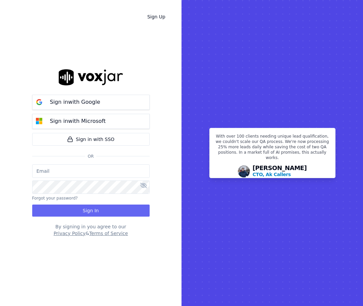  What do you see at coordinates (91, 230) in the screenshot?
I see `div: By signing in you agree to our &` at bounding box center [91, 230].